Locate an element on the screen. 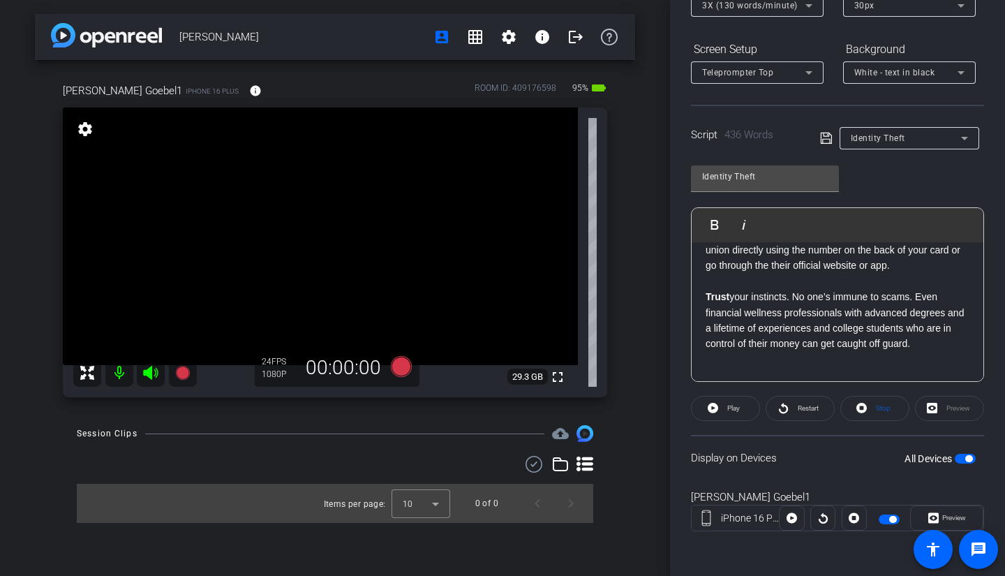 The width and height of the screenshot is (1005, 576). div: Items per page: is located at coordinates (354, 504).